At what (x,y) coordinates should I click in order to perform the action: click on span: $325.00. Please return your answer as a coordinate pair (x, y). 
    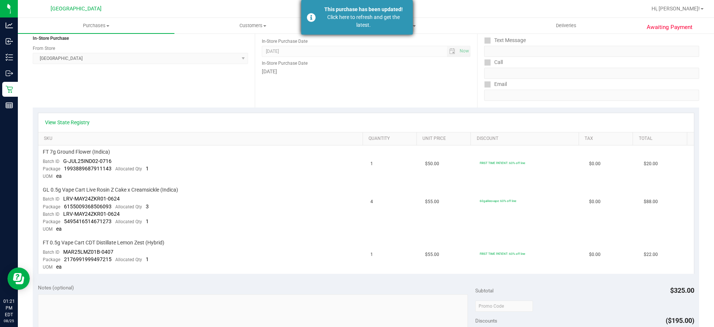
    Looking at the image, I should click on (682, 290).